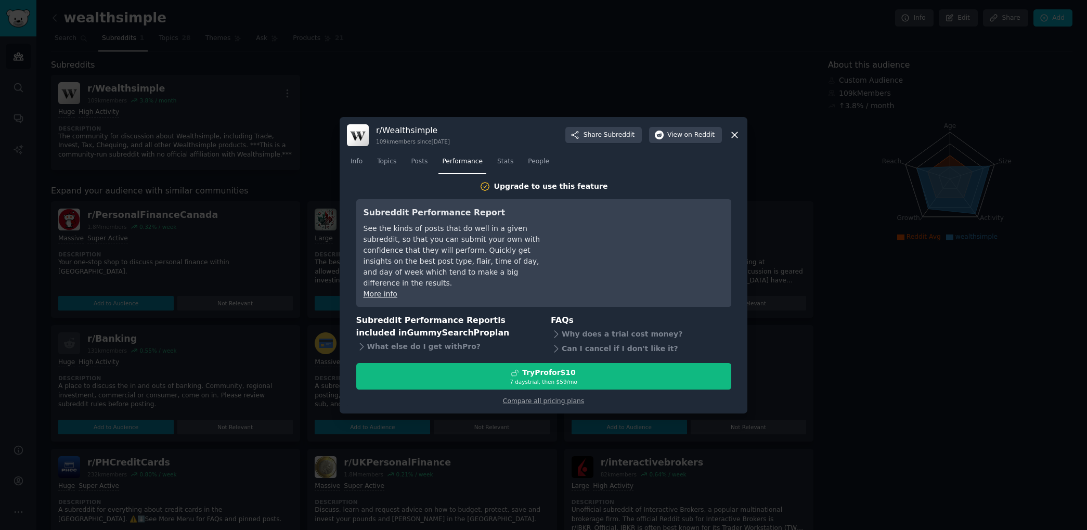  I want to click on h3: r/ Wealthsimple, so click(413, 130).